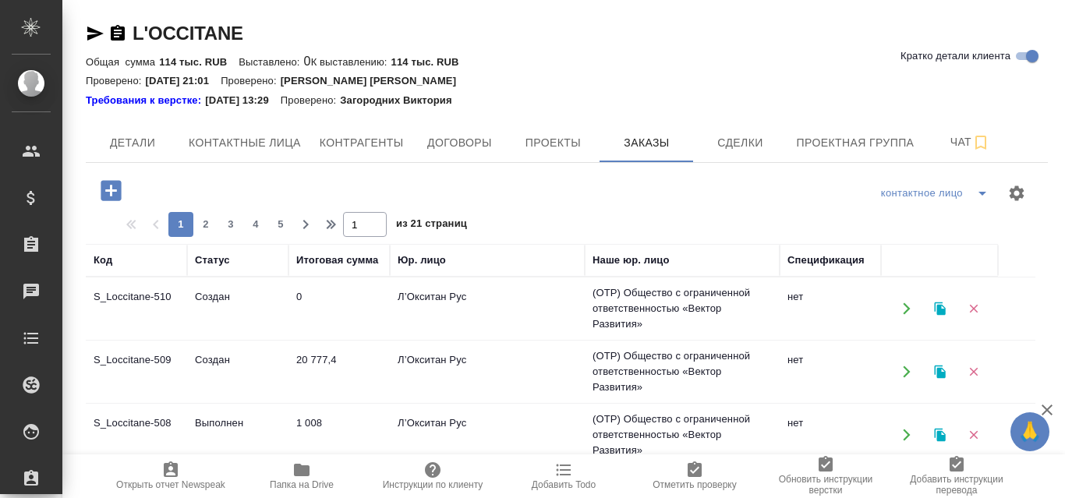 This screenshot has width=1065, height=498. Describe the element at coordinates (103, 260) in the screenshot. I see `div: Код` at that location.